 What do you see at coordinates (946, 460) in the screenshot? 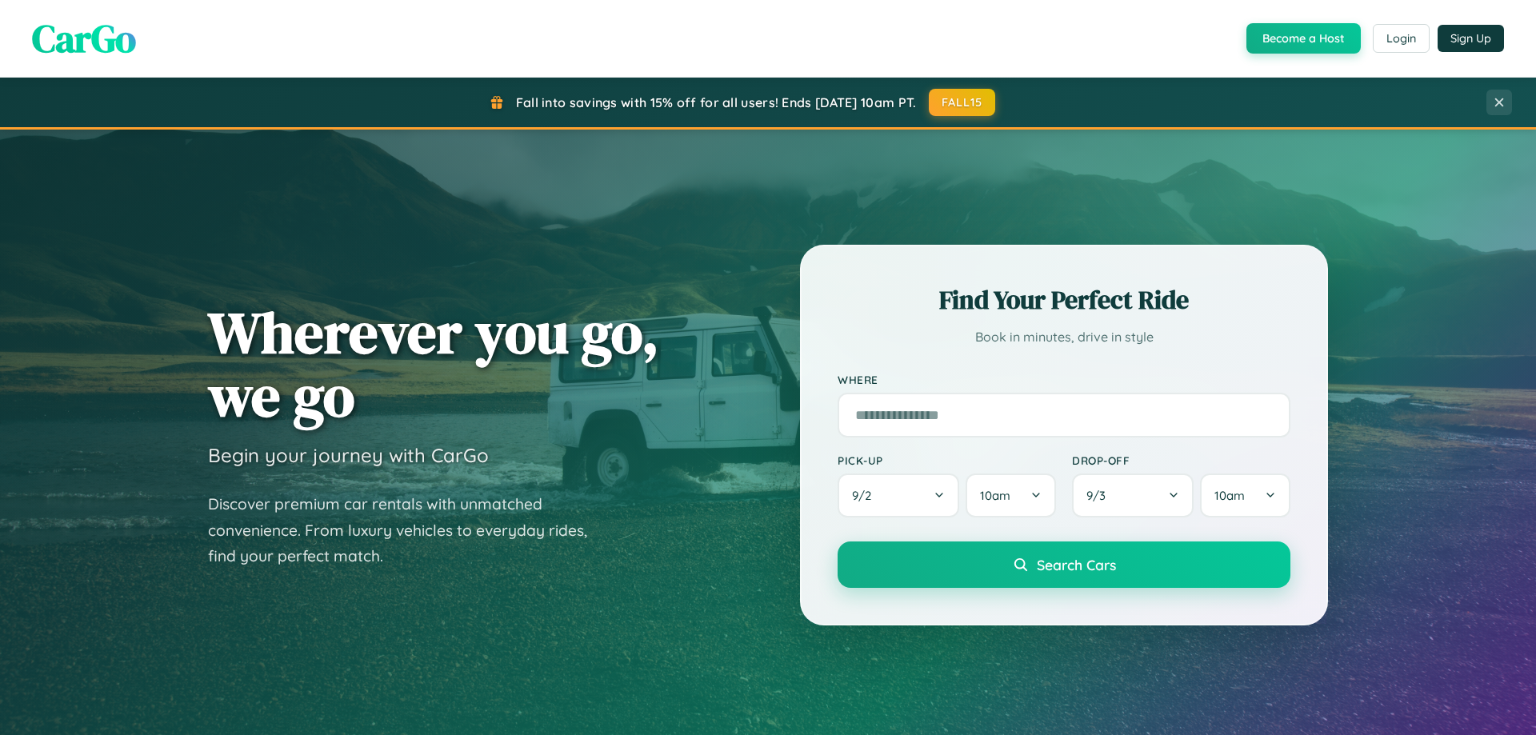
I see `label: Pick-up` at bounding box center [946, 460].